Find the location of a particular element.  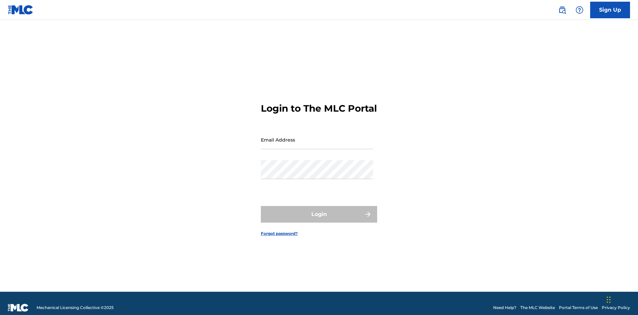

a: Need Help? is located at coordinates (504, 308).